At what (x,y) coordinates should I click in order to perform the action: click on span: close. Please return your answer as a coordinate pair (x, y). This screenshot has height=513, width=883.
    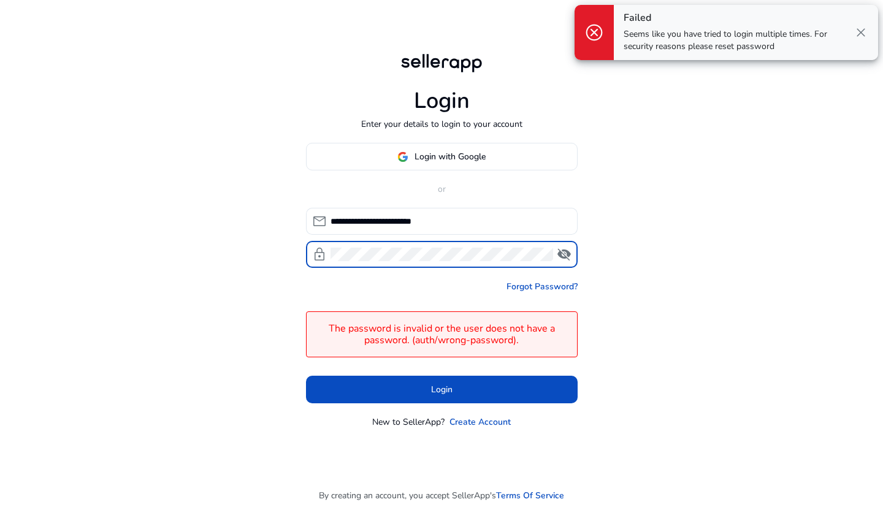
    Looking at the image, I should click on (860, 32).